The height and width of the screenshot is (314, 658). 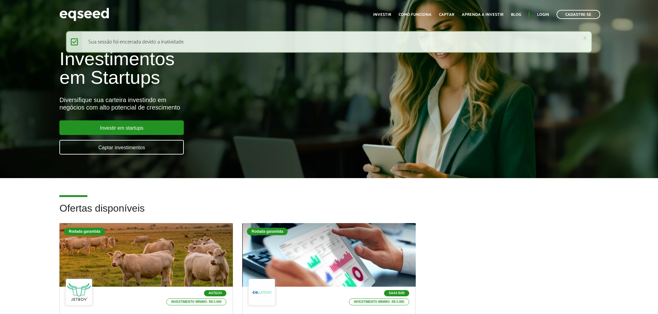 I want to click on p: SaaS B2B, so click(x=396, y=294).